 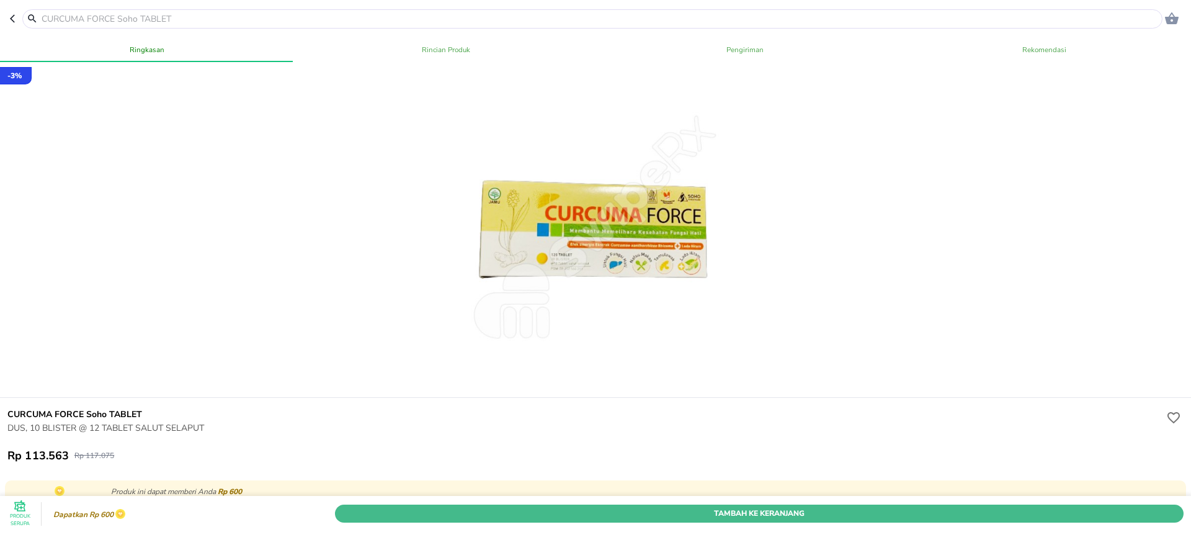 What do you see at coordinates (14, 76) in the screenshot?
I see `p: - 3 %` at bounding box center [14, 76].